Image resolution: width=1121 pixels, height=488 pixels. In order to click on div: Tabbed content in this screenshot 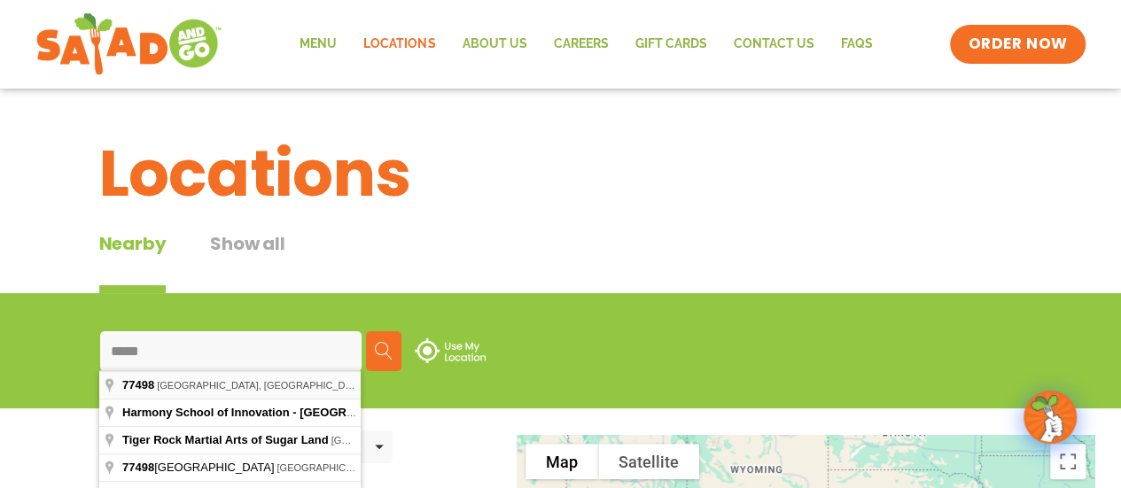, I will do `click(214, 261)`.